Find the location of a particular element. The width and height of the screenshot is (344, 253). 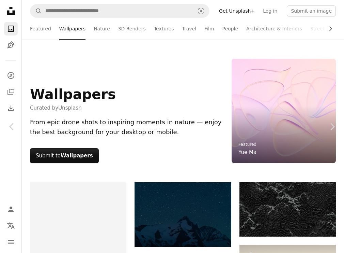

img: Snowy mountain peak under a starry night sky is located at coordinates (183, 214).